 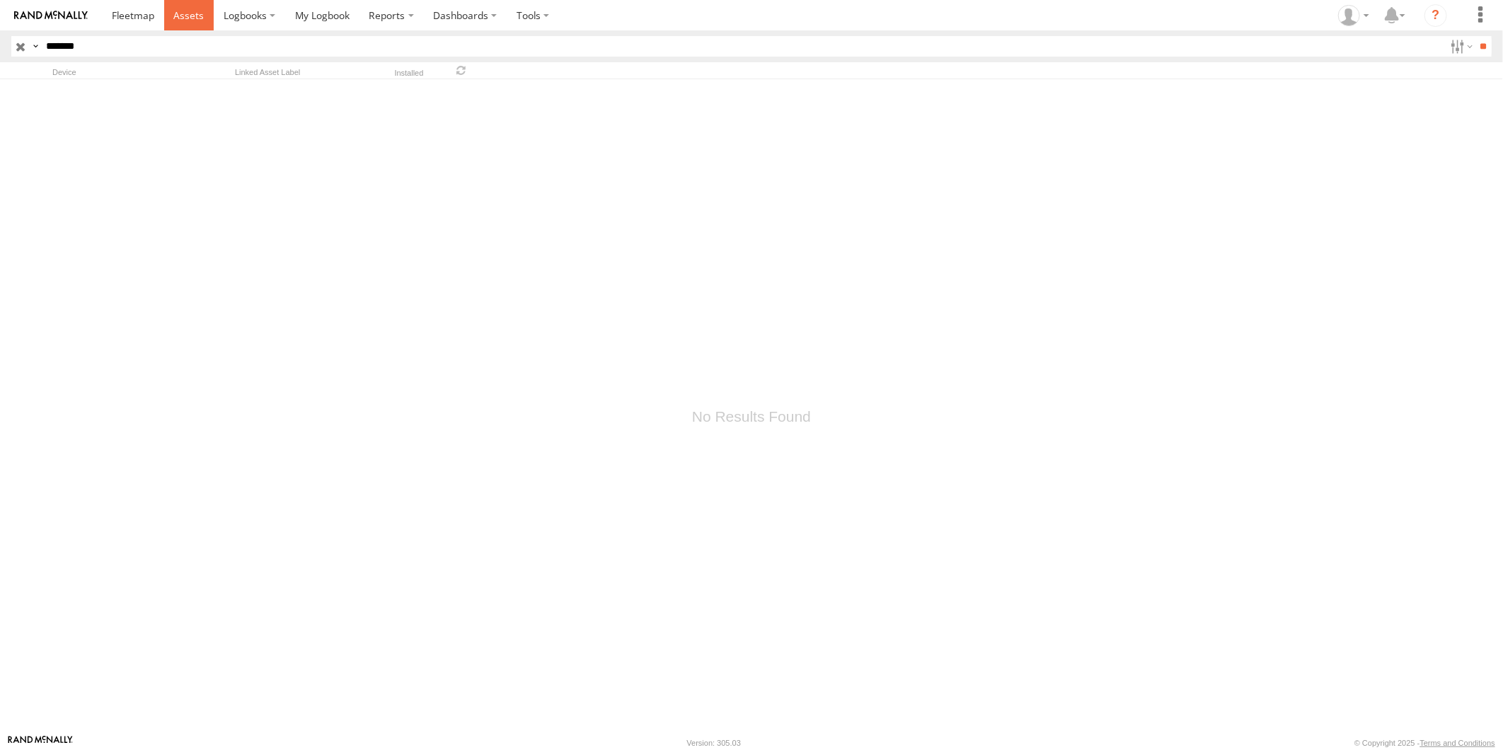 I want to click on div: Linked Asset Label, so click(x=306, y=72).